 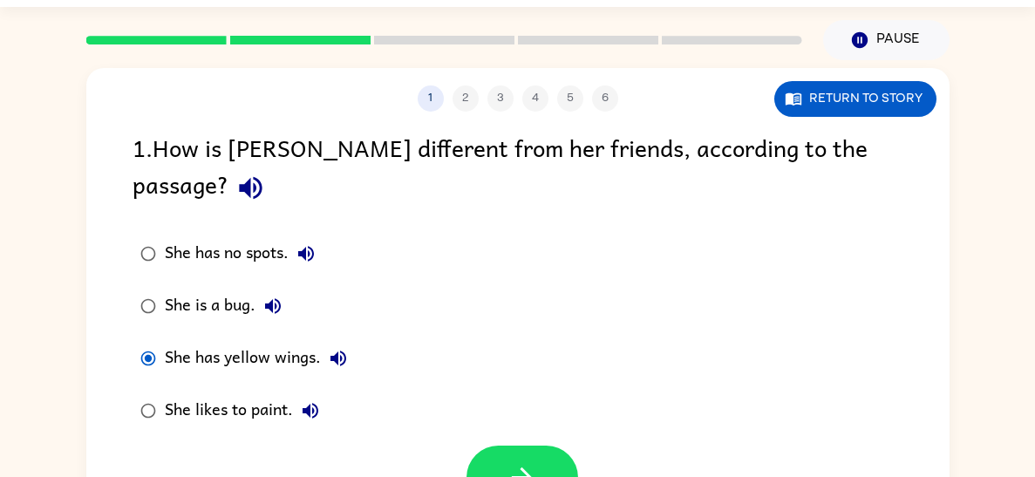 I want to click on div: She has no spots., so click(x=244, y=254).